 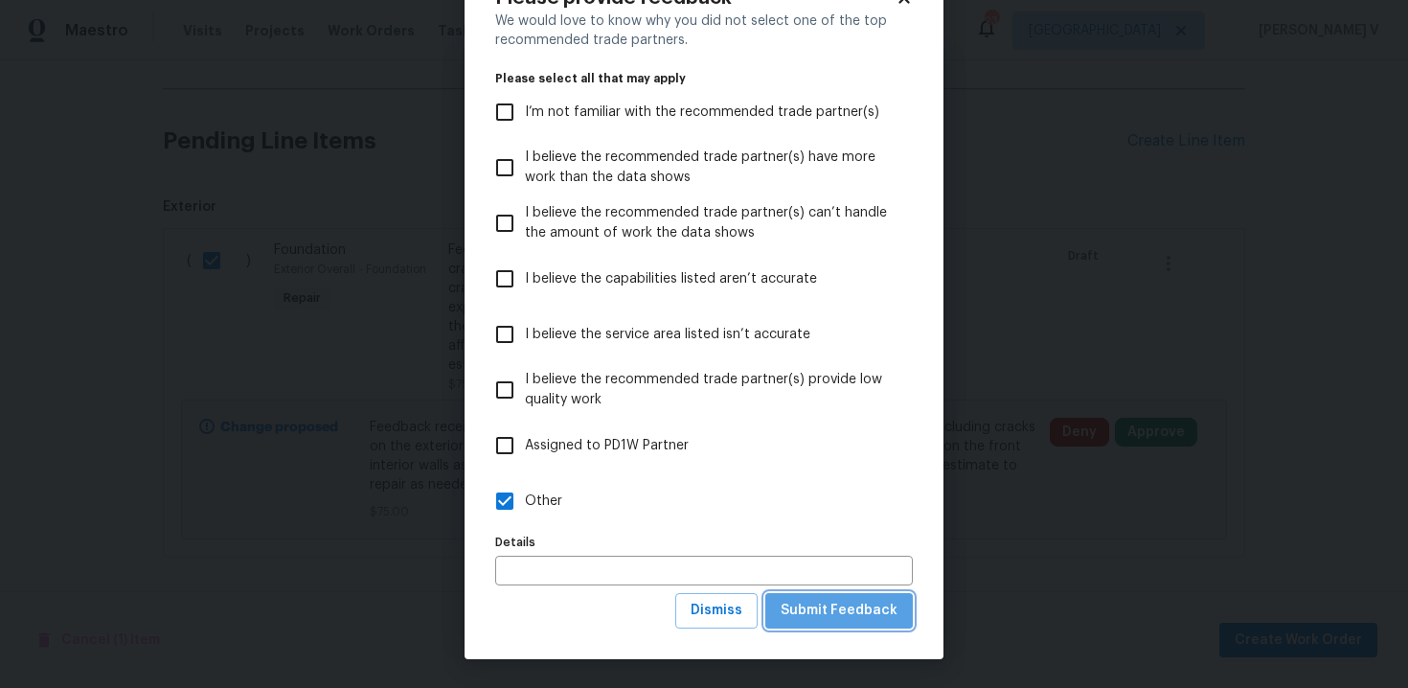 What do you see at coordinates (702, 112) in the screenshot?
I see `span: I’m not familiar with the recommended trade partner(s)` at bounding box center [702, 112].